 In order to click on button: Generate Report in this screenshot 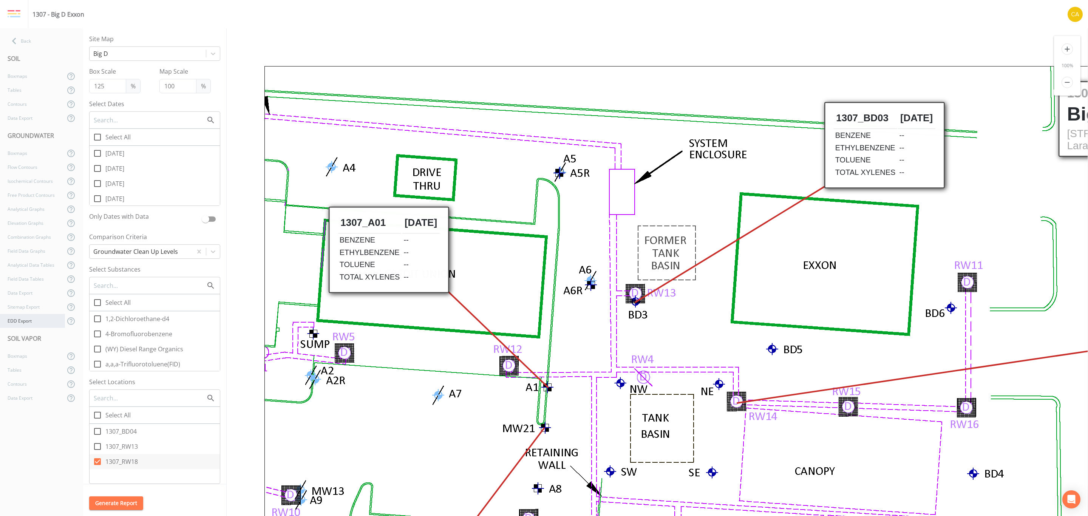, I will do `click(116, 503)`.